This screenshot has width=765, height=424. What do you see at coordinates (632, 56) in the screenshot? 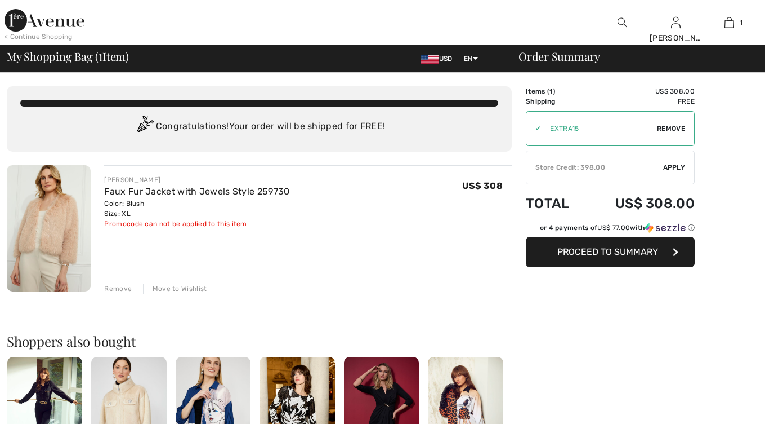
I see `div: Order Summary` at bounding box center [632, 56].